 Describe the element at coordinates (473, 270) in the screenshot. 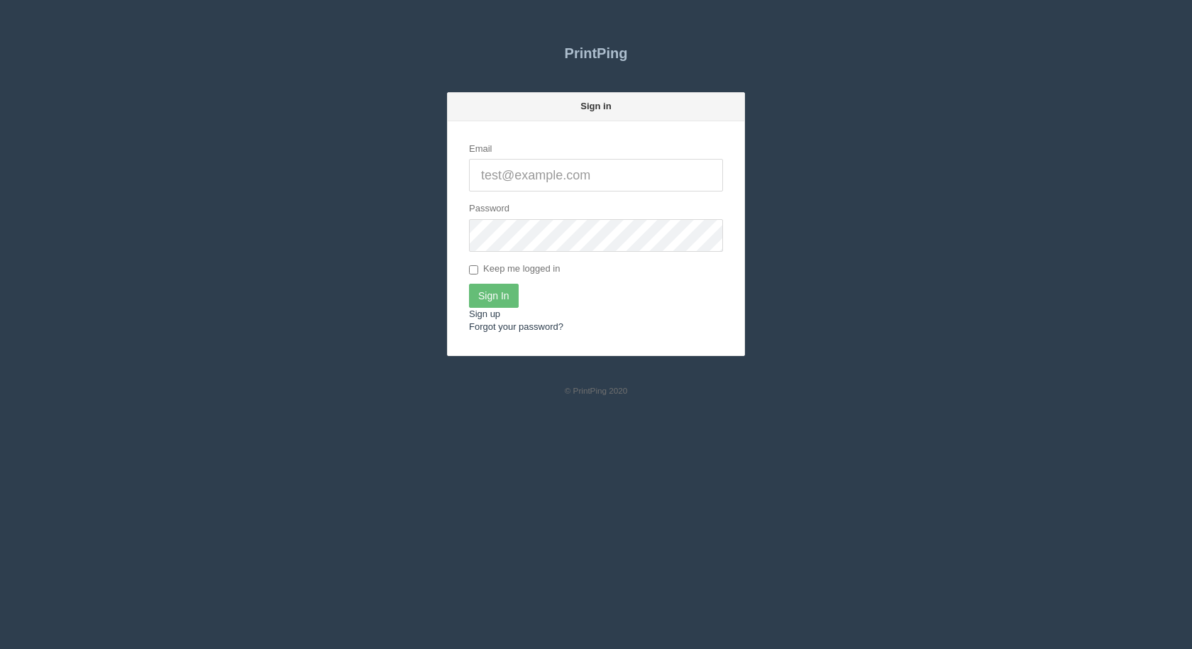

I see `input: Keep me logged in` at that location.